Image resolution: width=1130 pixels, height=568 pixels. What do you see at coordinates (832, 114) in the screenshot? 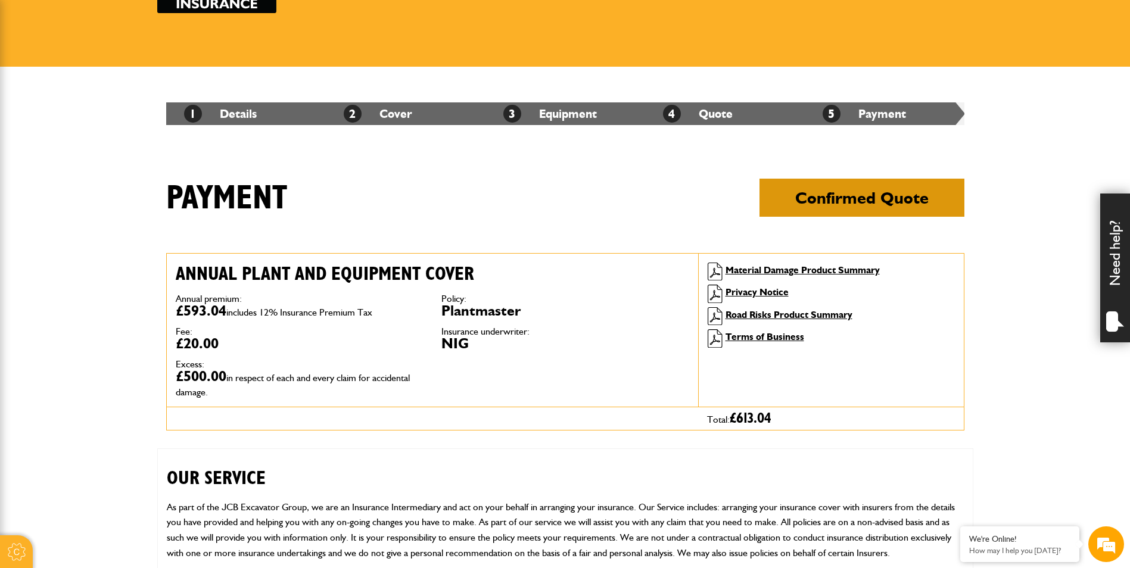
I see `span: 5` at bounding box center [832, 114].